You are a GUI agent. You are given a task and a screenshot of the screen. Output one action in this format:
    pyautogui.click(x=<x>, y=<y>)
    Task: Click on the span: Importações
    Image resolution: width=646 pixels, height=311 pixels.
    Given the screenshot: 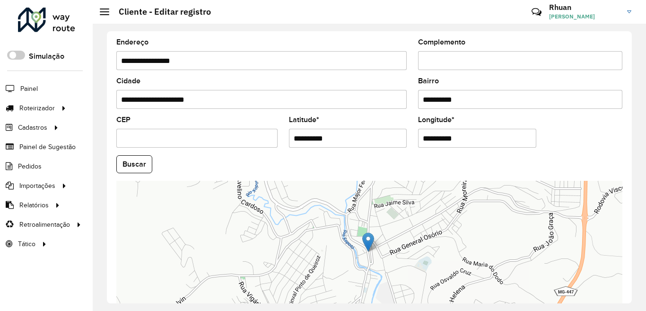 What is the action you would take?
    pyautogui.click(x=37, y=185)
    